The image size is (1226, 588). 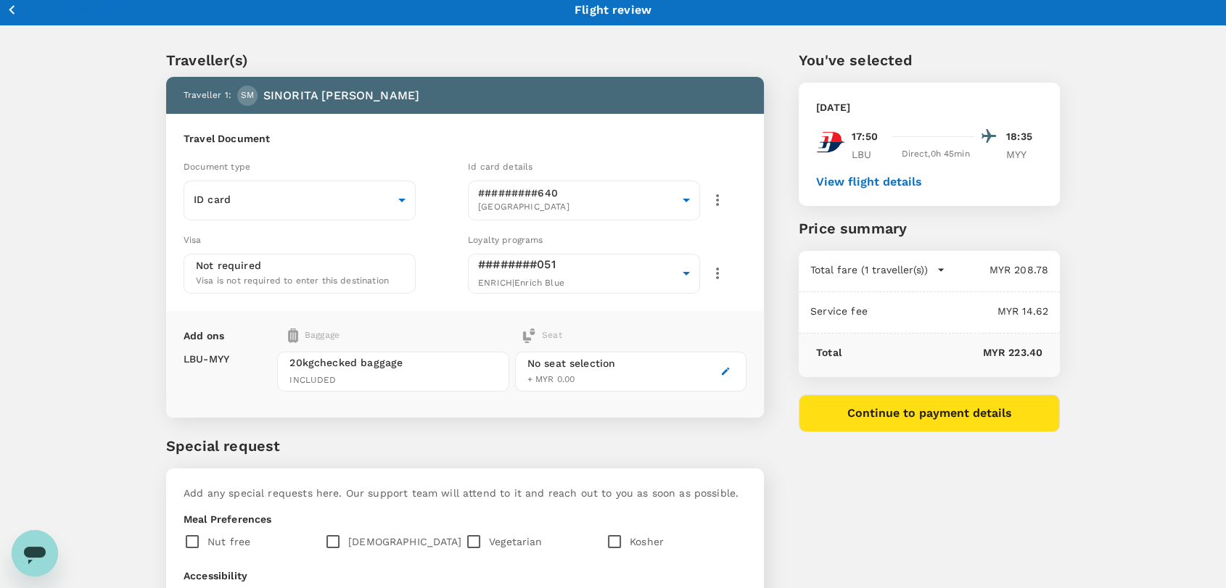 I want to click on div: ID card, so click(x=300, y=200).